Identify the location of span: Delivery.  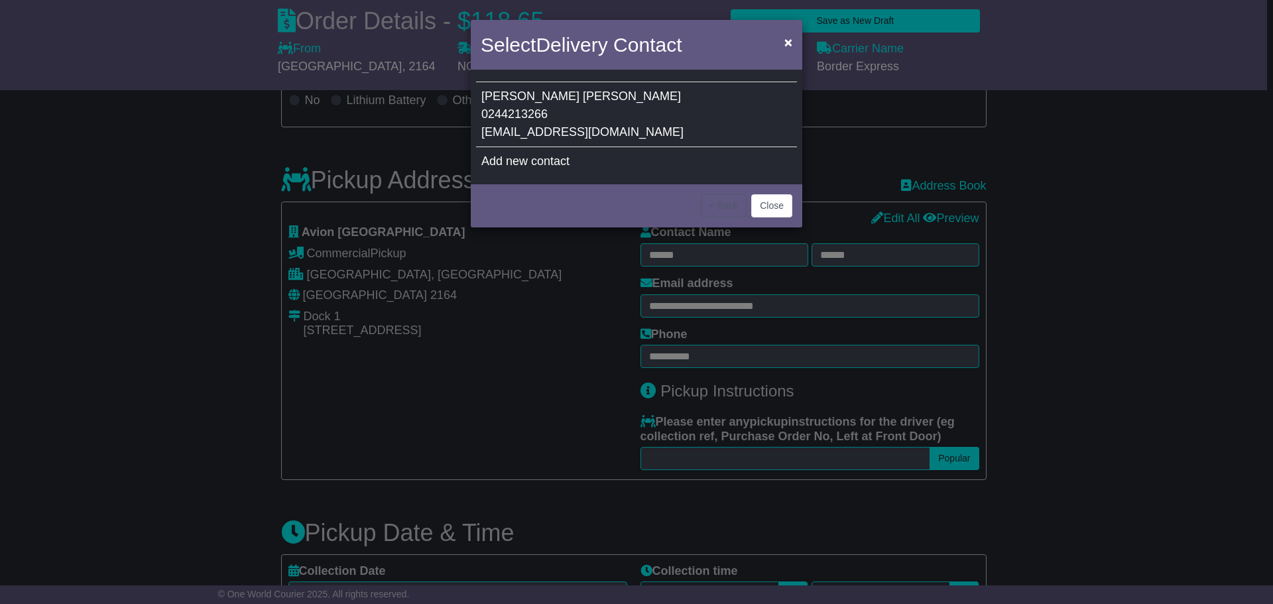
(571, 44).